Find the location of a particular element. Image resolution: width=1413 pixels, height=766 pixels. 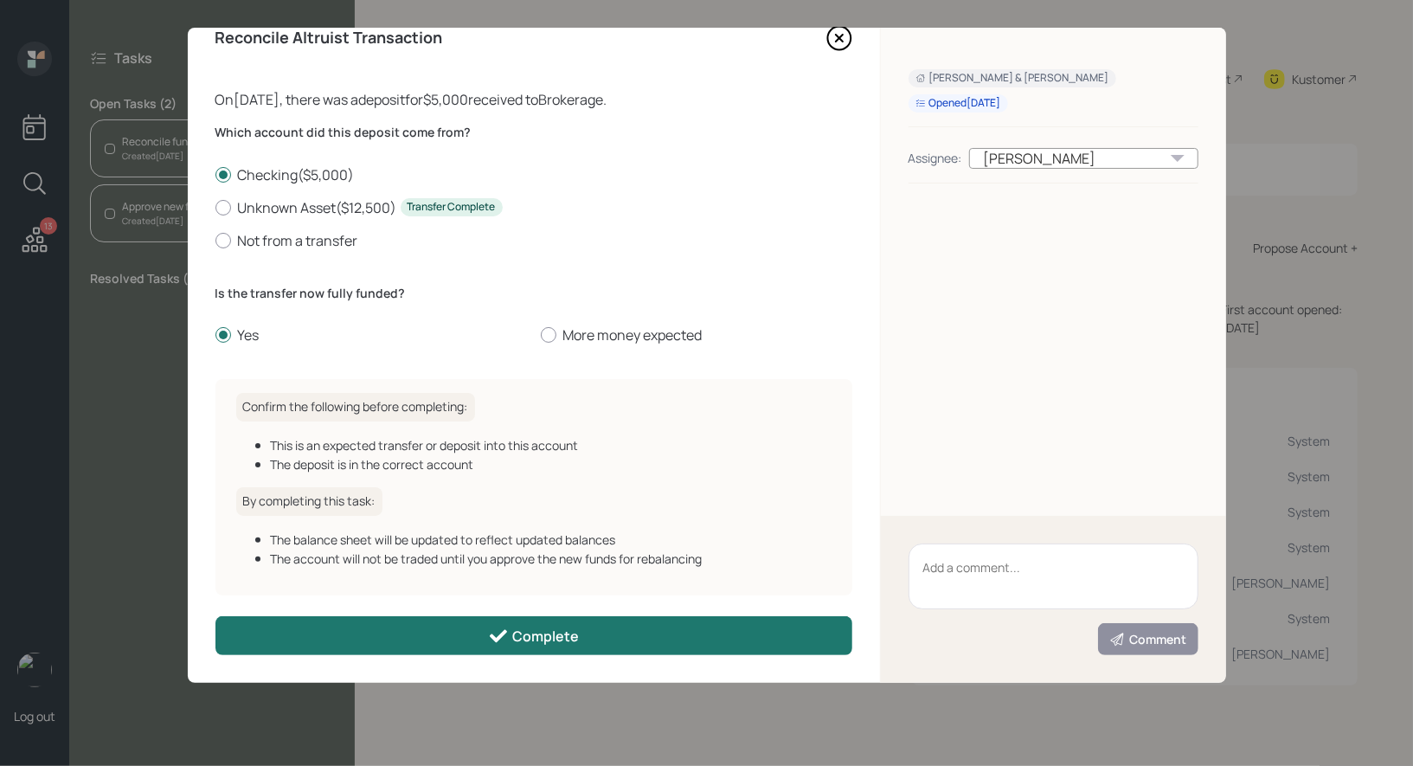

label: Checking ( $5,000 ) is located at coordinates (534, 175).